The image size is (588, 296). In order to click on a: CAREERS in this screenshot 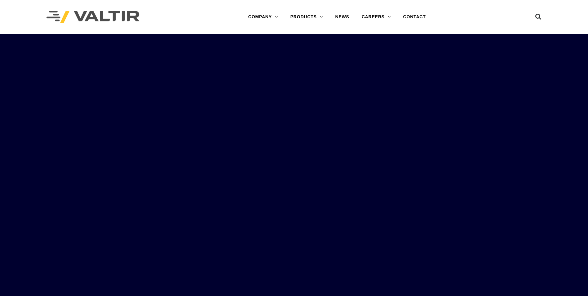, I will do `click(376, 17)`.